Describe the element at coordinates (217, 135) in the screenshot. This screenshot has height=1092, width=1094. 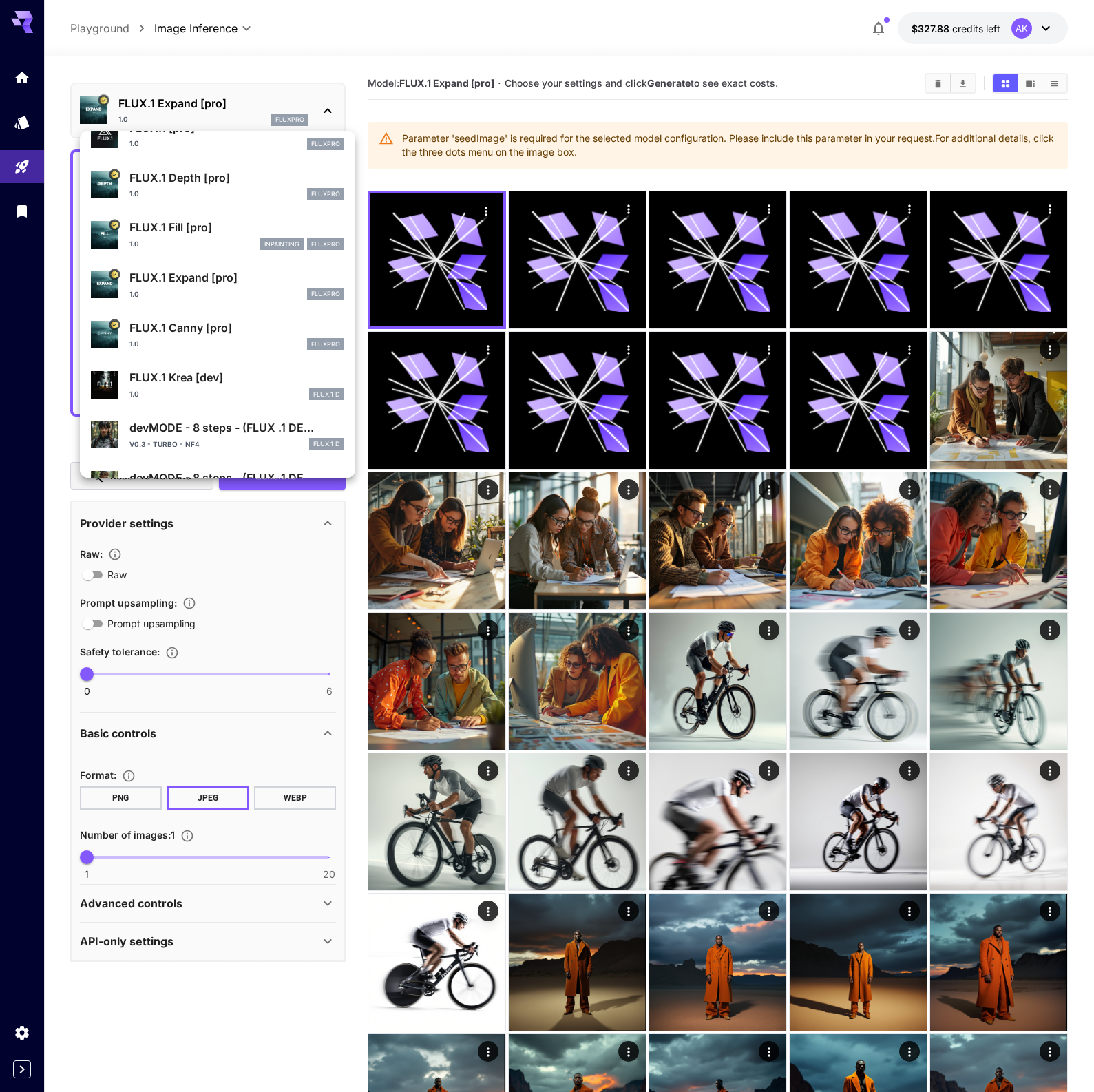
I see `div: FLUX.1 [pro]1.0fluxpro` at that location.